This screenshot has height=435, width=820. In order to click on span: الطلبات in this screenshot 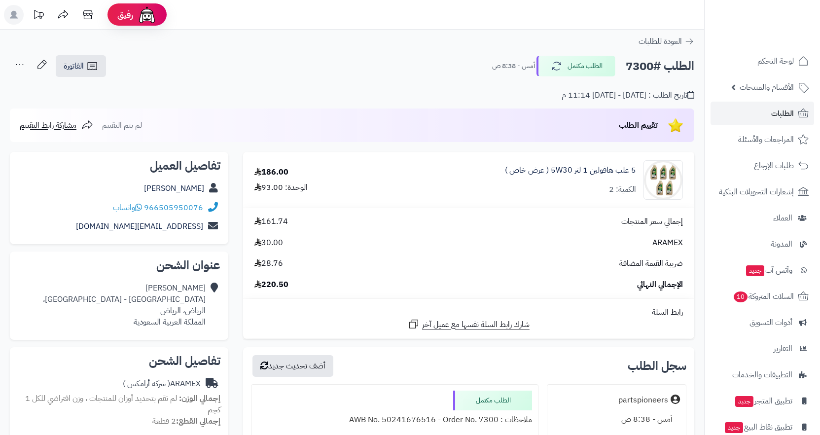, I will do `click(783, 113)`.